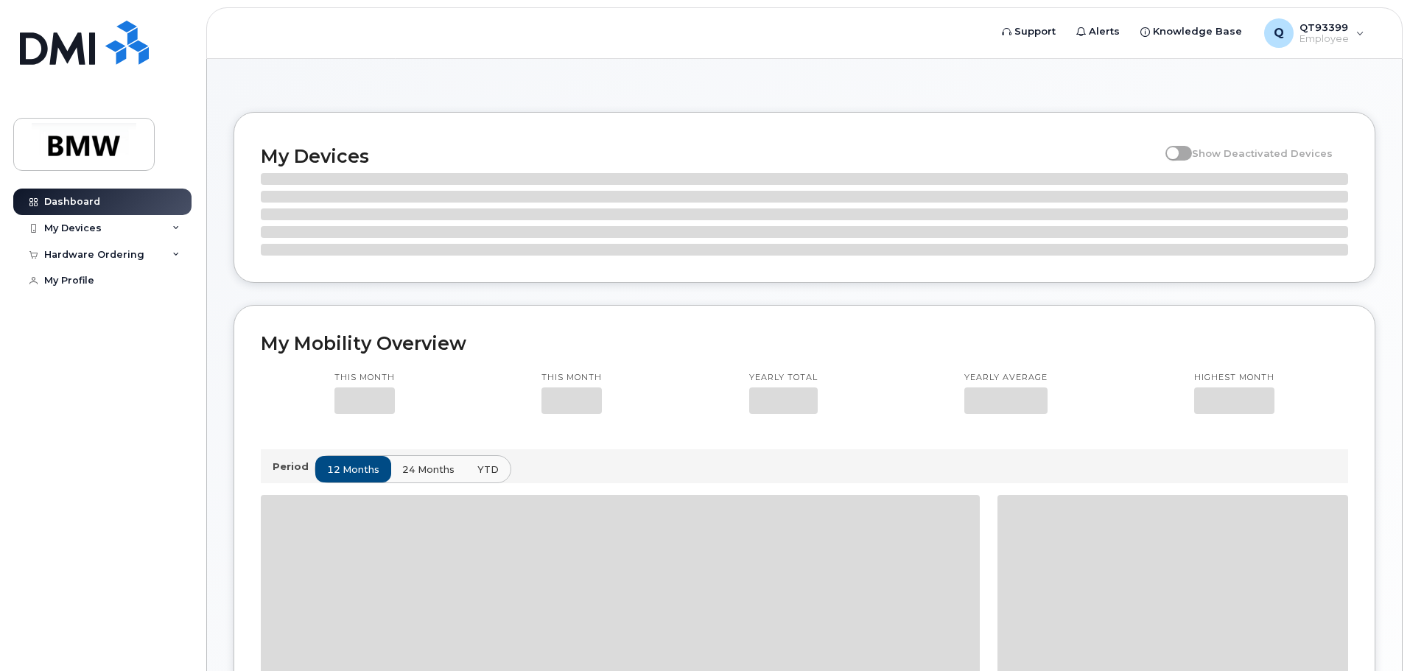 The image size is (1410, 671). Describe the element at coordinates (1234, 378) in the screenshot. I see `p: Highest month` at that location.